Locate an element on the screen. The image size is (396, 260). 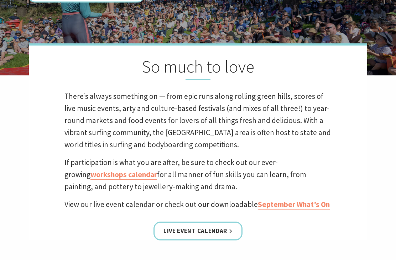
p: If participation is what you are after, be sure to check out our ever-growing for all manner of f... is located at coordinates (198, 175).